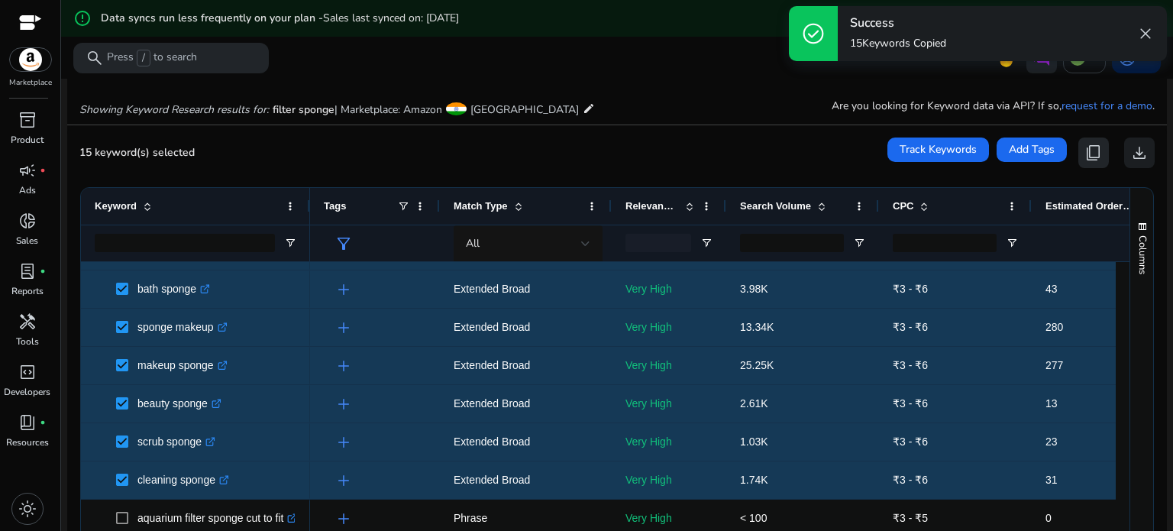 The width and height of the screenshot is (1173, 531). I want to click on span: 25.25K, so click(757, 365).